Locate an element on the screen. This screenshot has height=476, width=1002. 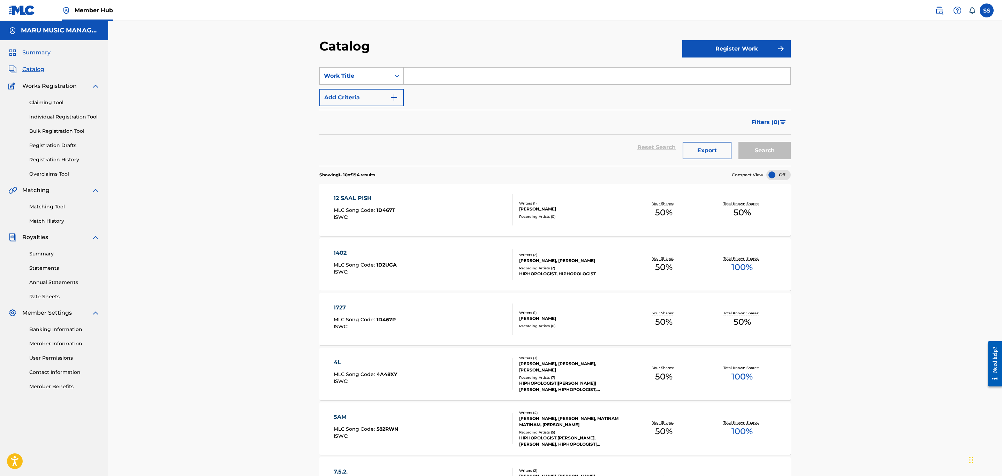
a: Matching Tool is located at coordinates (65, 207).